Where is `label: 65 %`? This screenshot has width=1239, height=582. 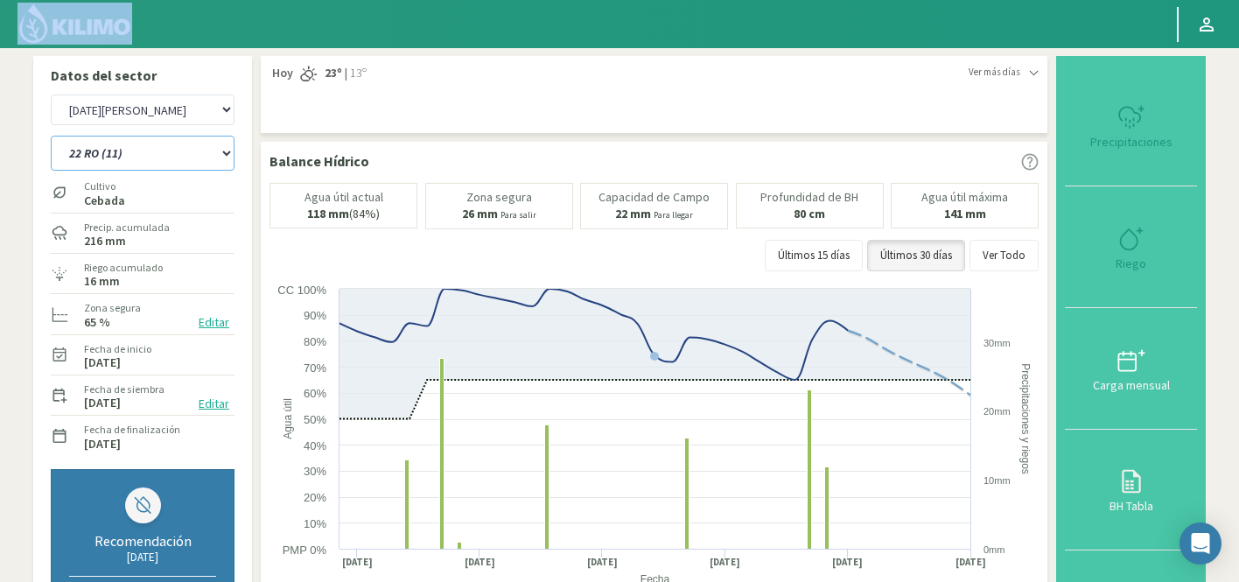 label: 65 % is located at coordinates (97, 322).